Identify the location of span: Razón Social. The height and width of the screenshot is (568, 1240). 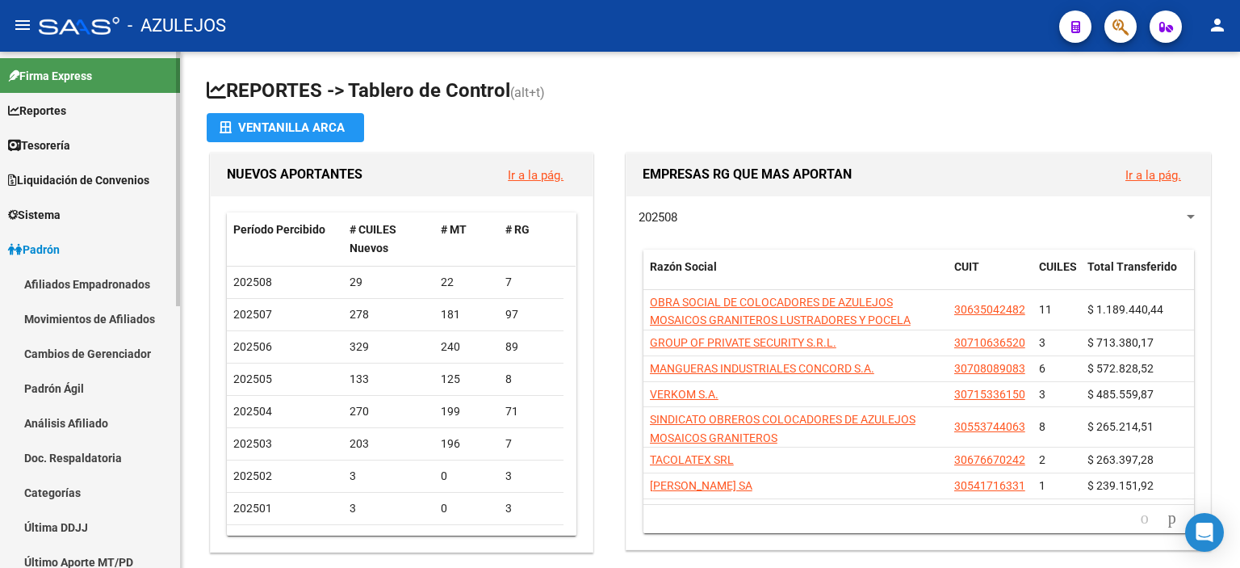
(683, 266).